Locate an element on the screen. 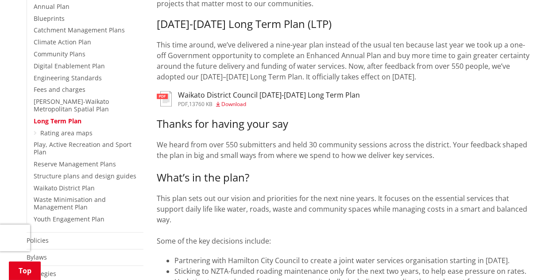 This screenshot has height=280, width=560. a: Climate Action Plan is located at coordinates (62, 42).